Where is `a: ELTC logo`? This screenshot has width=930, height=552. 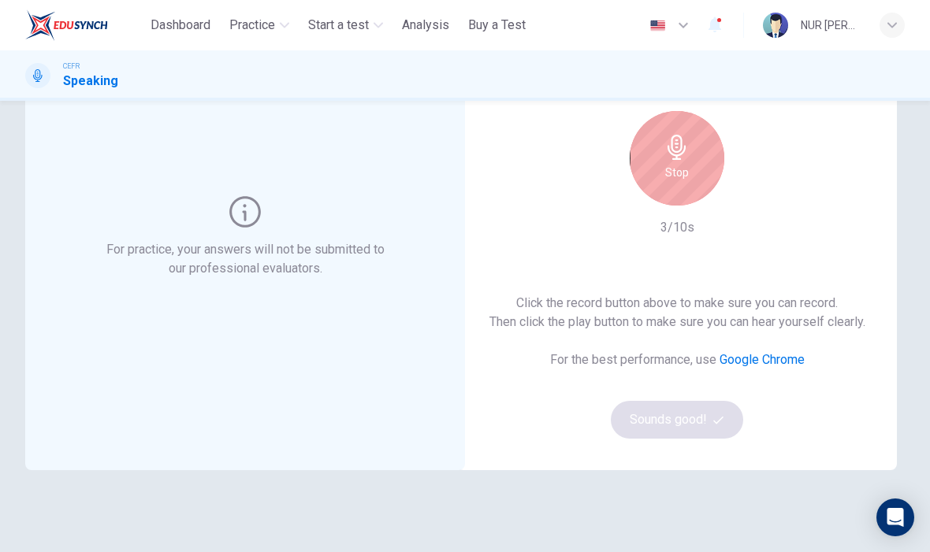 a: ELTC logo is located at coordinates (84, 25).